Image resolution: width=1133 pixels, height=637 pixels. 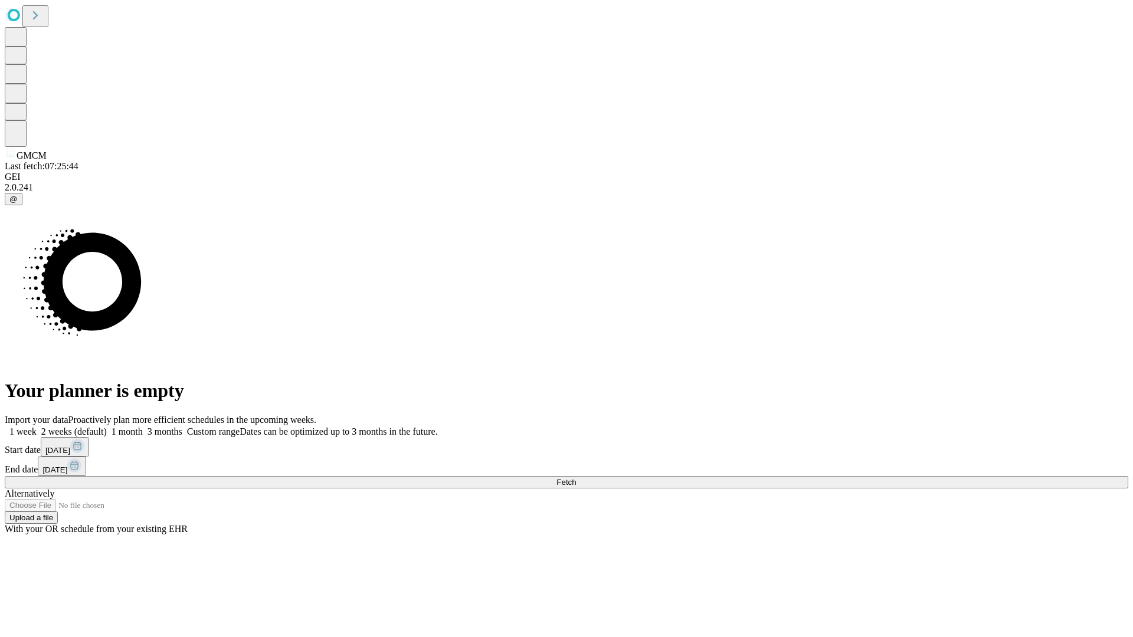 I want to click on span: Last fetch: 07:25:44, so click(x=41, y=166).